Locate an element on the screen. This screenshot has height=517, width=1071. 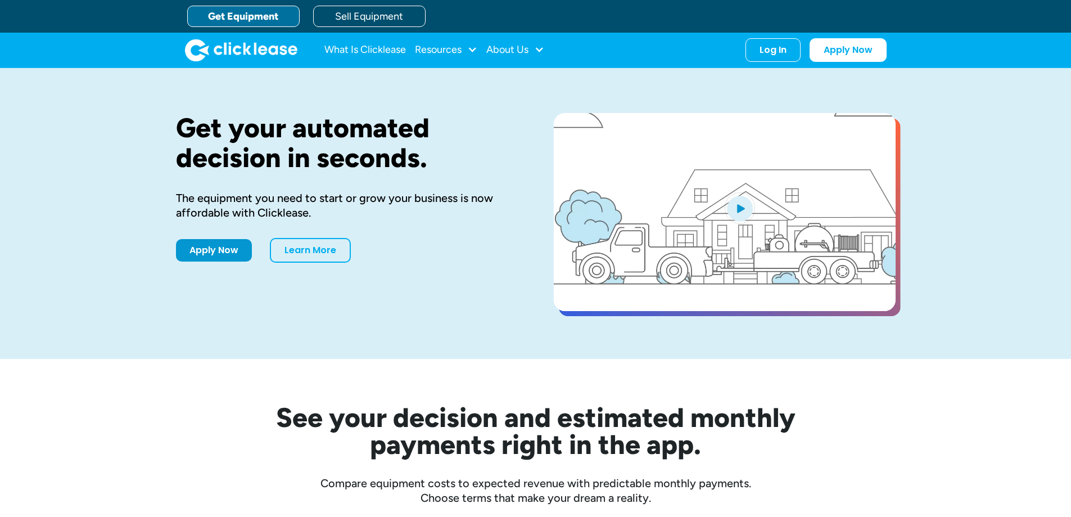
h1: Get your automated decision in seconds. is located at coordinates (347, 143).